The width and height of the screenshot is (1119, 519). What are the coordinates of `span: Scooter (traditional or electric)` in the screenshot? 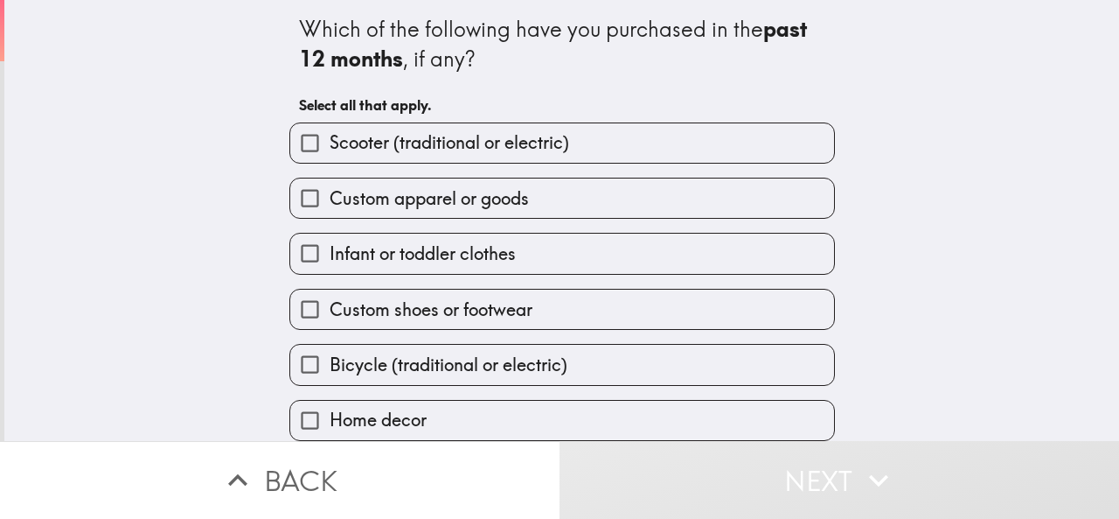 It's located at (450, 143).